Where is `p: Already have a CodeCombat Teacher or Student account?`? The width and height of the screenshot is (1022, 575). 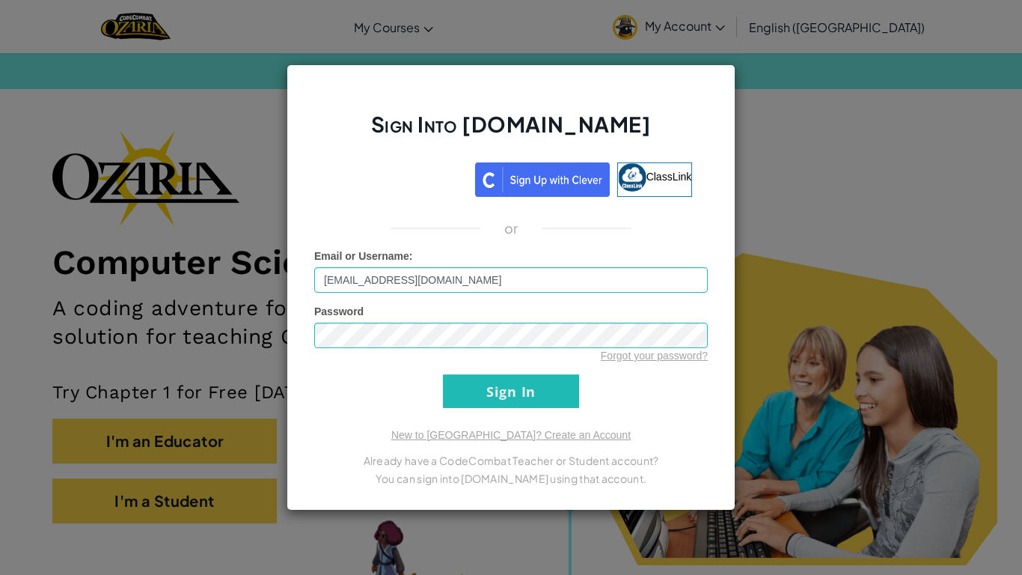
p: Already have a CodeCombat Teacher or Student account? is located at coordinates (511, 460).